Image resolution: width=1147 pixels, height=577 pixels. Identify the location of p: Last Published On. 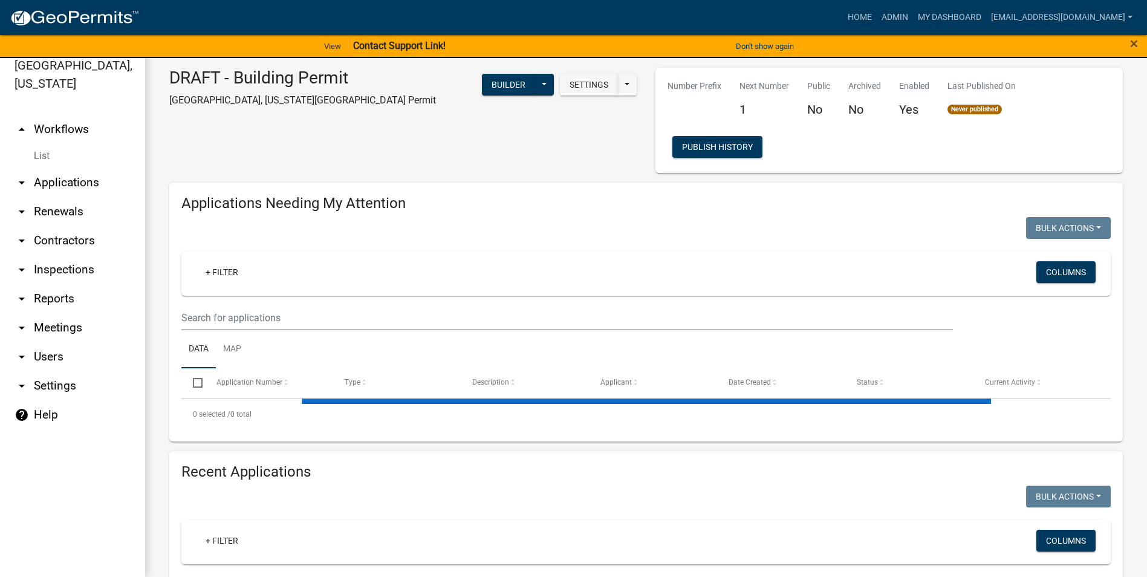
(981, 86).